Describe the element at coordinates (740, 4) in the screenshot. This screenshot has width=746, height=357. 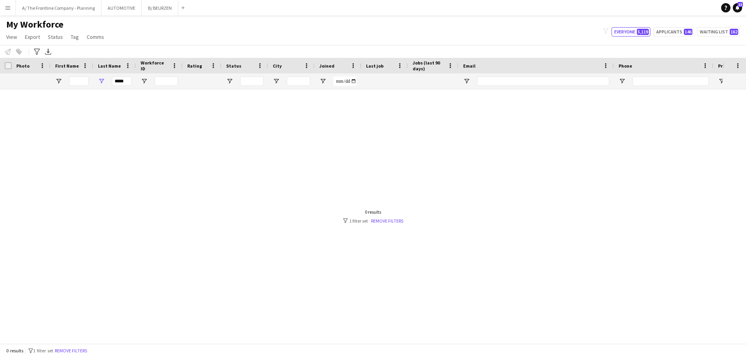
I see `span: 13` at that location.